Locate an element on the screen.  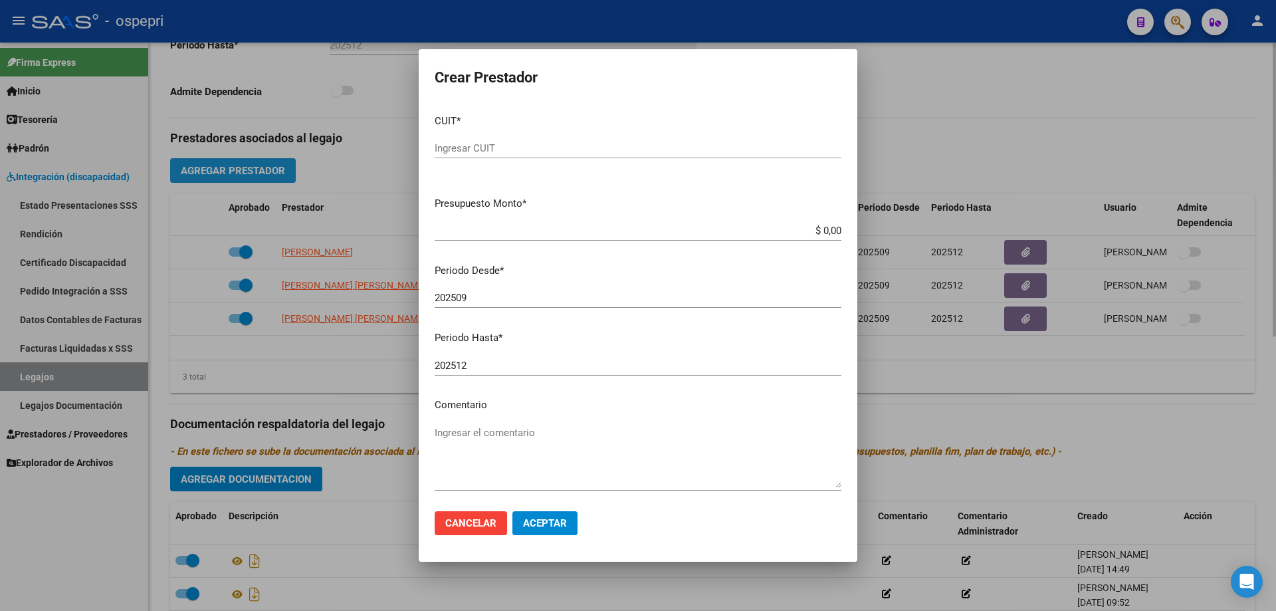
div: Open Intercom Messenger is located at coordinates (1246, 581).